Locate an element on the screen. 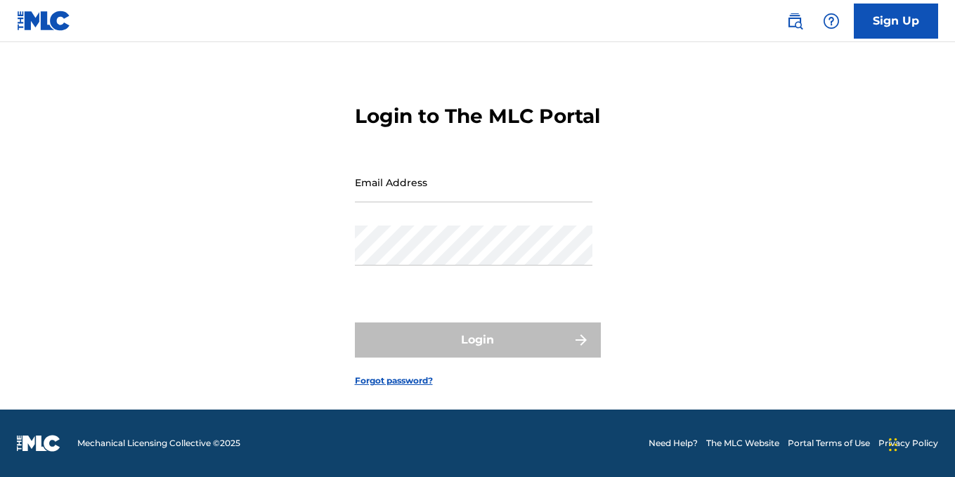 The image size is (955, 477). img: logo is located at coordinates (39, 443).